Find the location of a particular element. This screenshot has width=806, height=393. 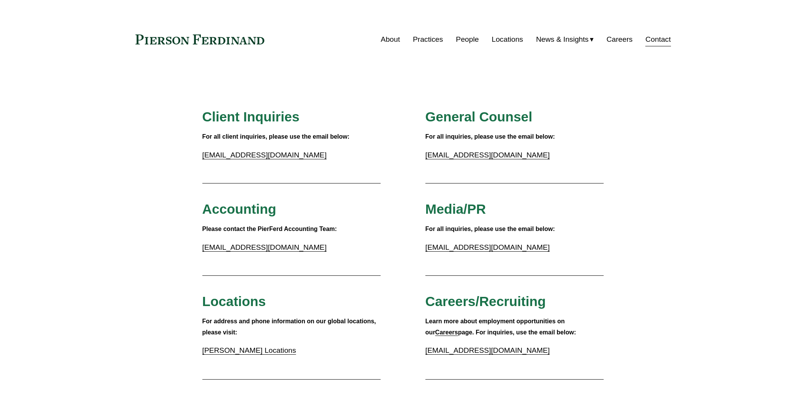

span: General Counsel is located at coordinates (479, 116).